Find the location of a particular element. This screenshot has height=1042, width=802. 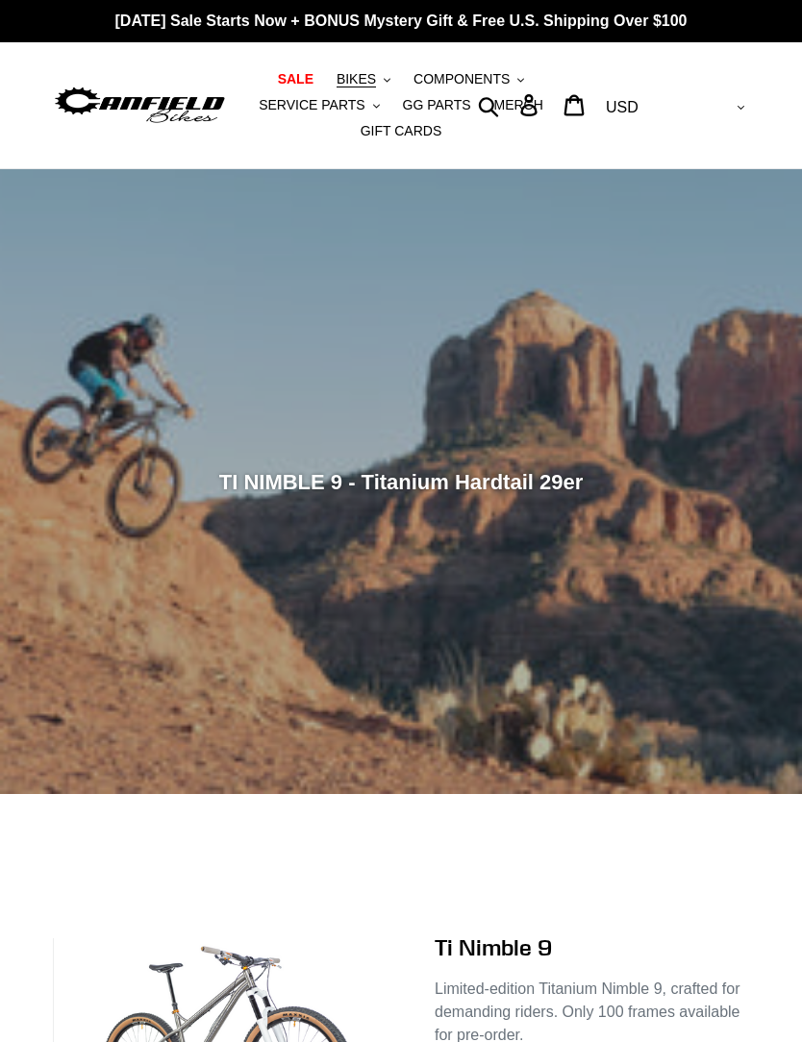

a: GG PARTS is located at coordinates (436, 105).